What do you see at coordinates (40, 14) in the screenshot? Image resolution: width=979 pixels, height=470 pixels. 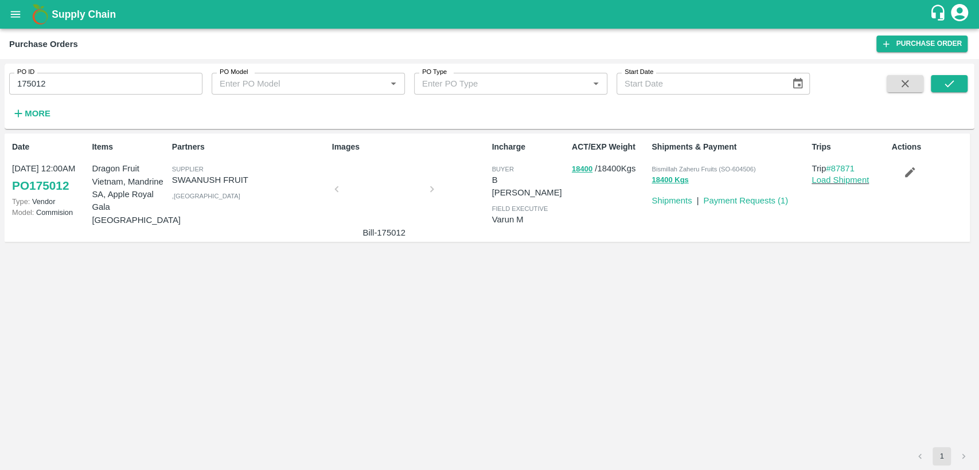 I see `img: logo` at bounding box center [40, 14].